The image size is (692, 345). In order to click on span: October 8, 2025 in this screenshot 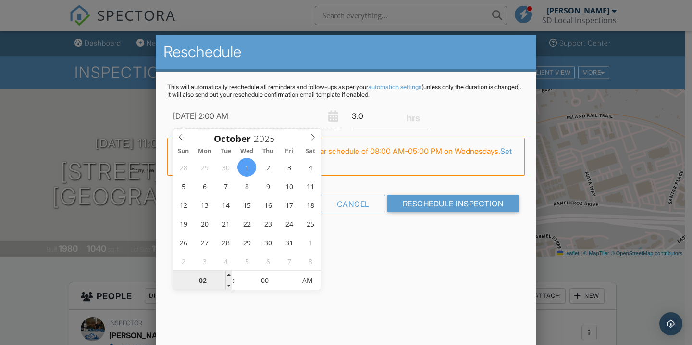, I will do `click(247, 186)`.